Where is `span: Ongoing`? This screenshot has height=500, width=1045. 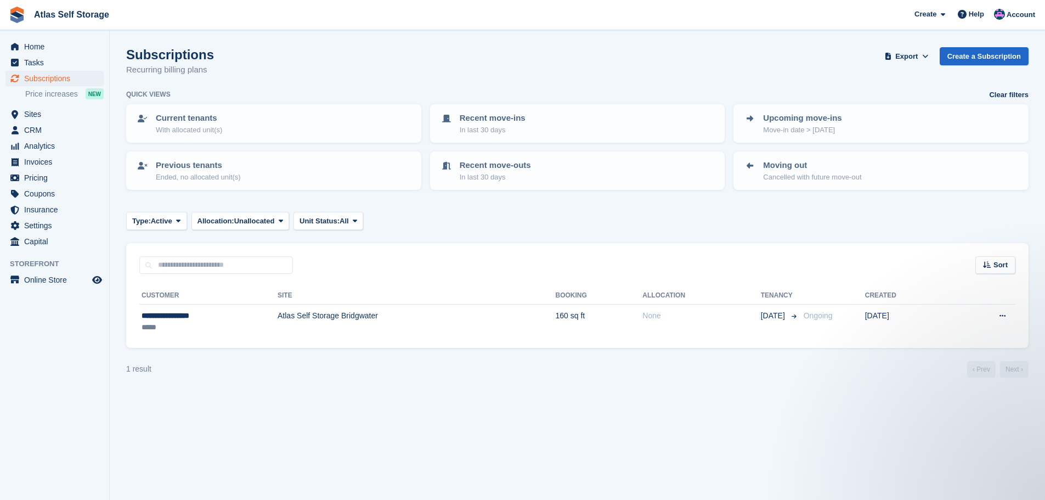 span: Ongoing is located at coordinates (818, 315).